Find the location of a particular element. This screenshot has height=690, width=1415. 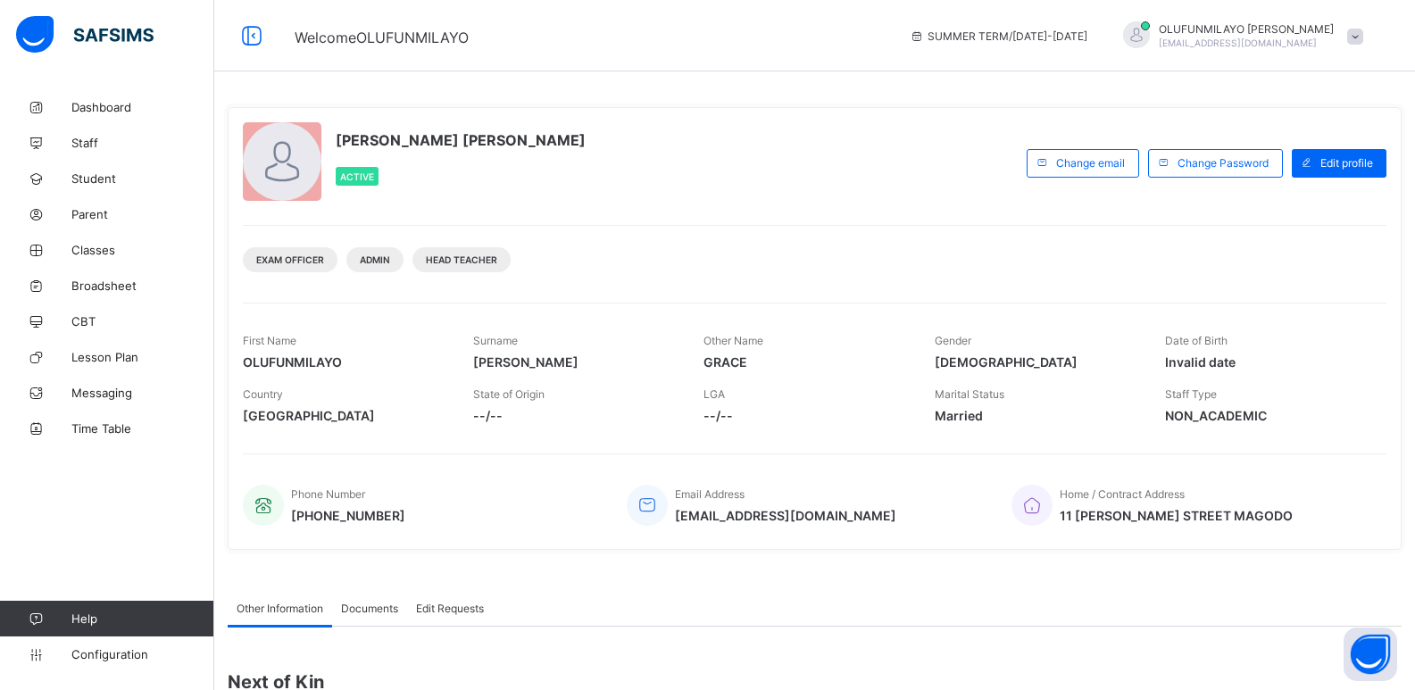

span: Student is located at coordinates (143, 178).